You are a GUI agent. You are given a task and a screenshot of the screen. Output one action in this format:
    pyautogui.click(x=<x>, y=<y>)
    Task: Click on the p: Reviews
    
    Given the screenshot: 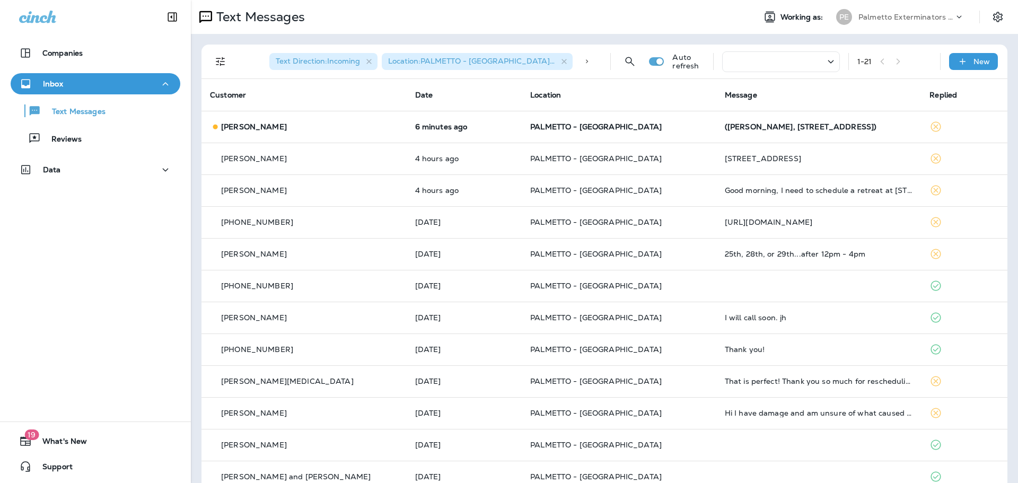 What is the action you would take?
    pyautogui.click(x=61, y=139)
    